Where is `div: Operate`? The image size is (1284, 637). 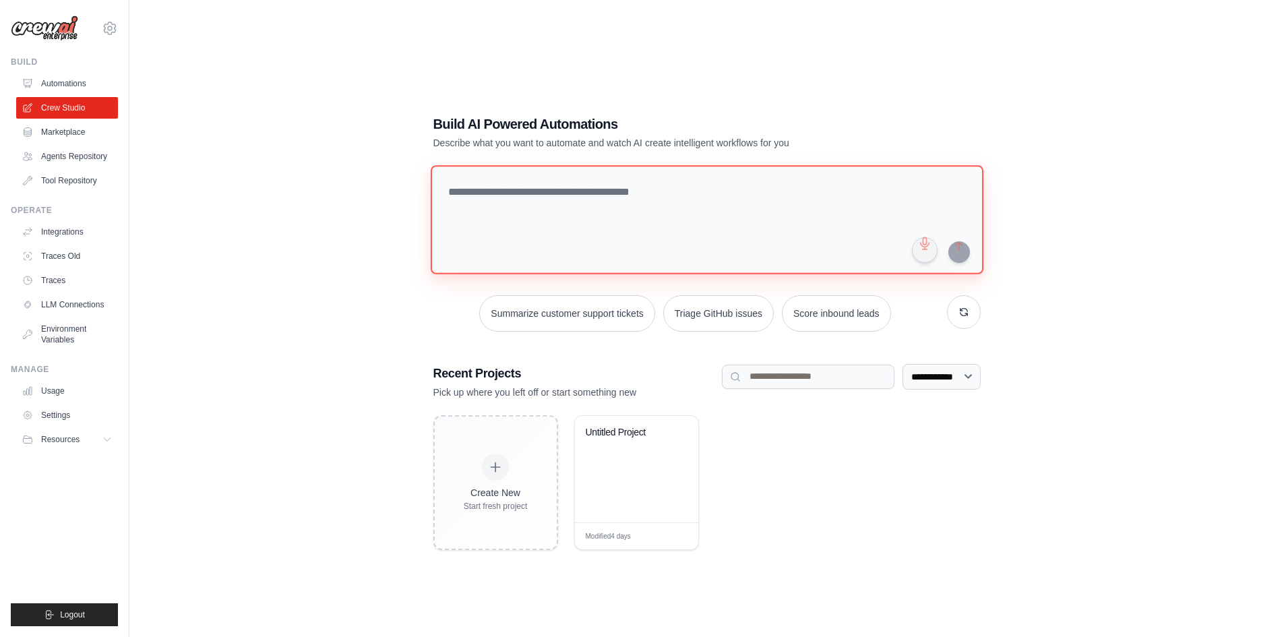
div: Operate is located at coordinates (64, 210).